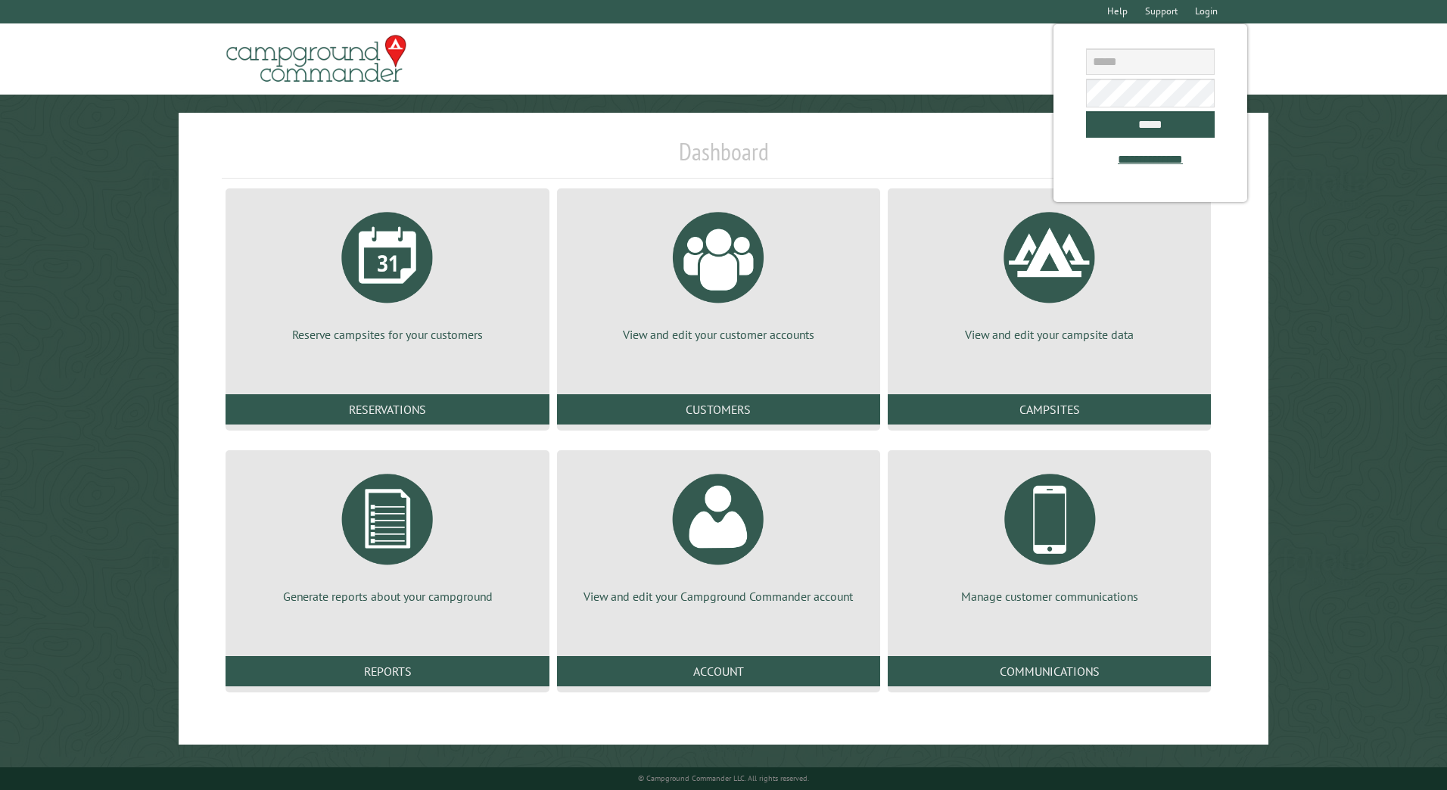  I want to click on a: Manage customer communications, so click(1049, 534).